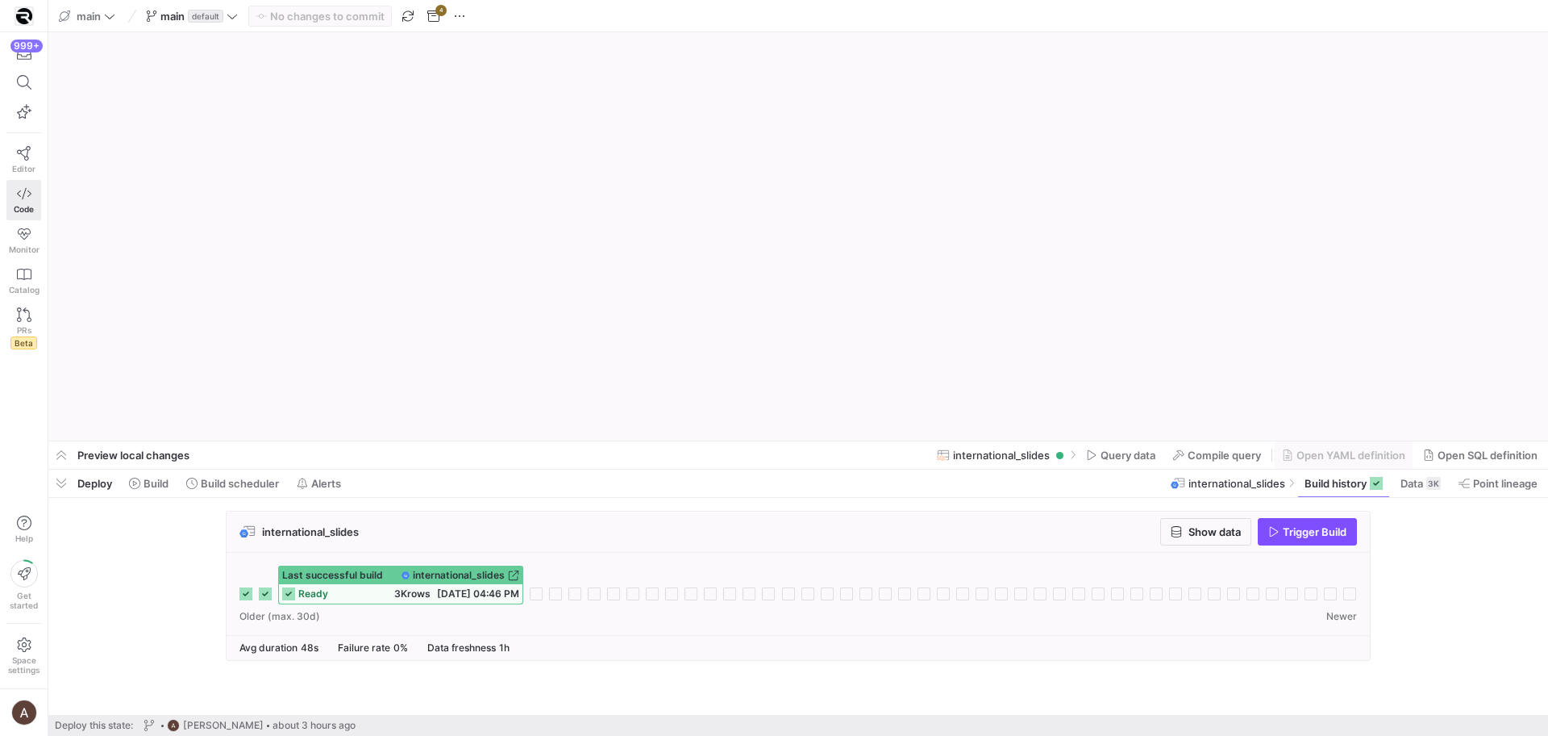 The image size is (1548, 736). What do you see at coordinates (148, 483) in the screenshot?
I see `button: Build` at bounding box center [148, 483].